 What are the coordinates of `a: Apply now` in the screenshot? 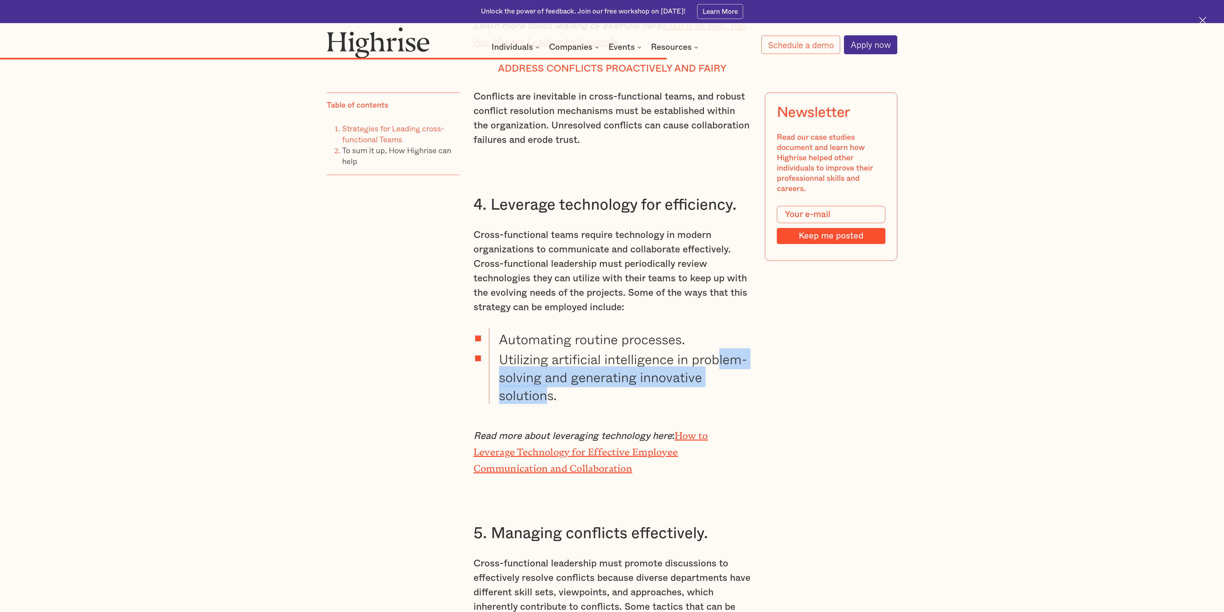 It's located at (871, 45).